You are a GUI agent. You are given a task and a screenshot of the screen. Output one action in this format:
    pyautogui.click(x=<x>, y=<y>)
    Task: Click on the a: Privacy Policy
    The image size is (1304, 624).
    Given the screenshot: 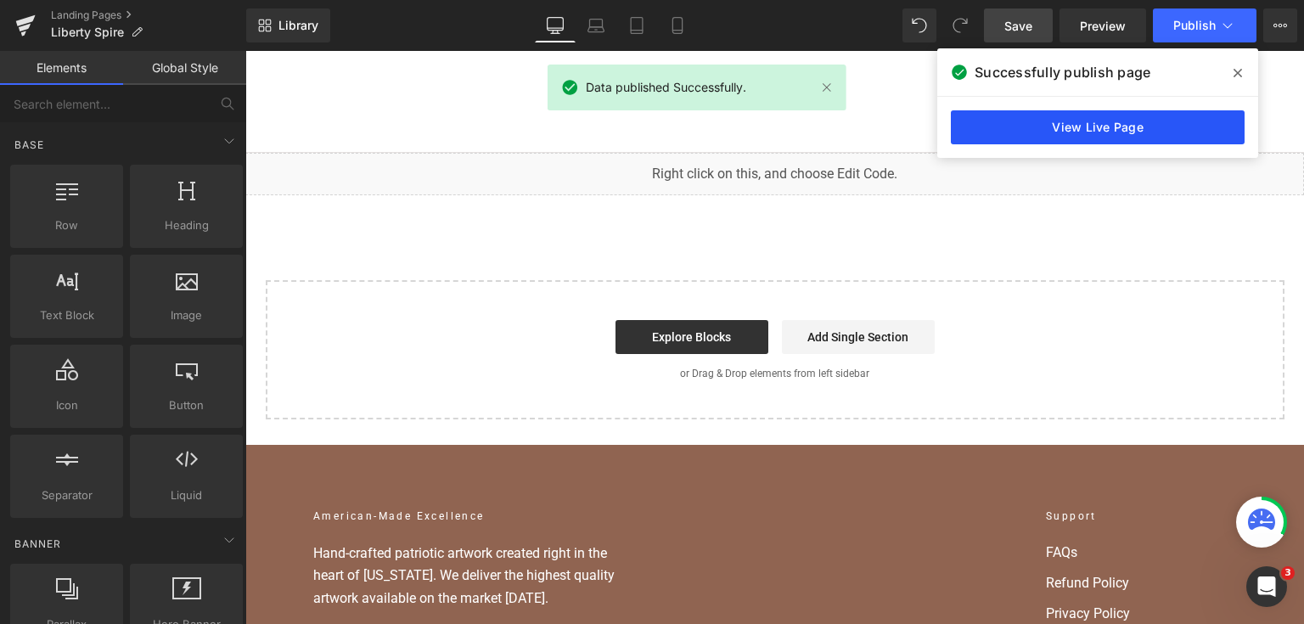 What is the action you would take?
    pyautogui.click(x=896, y=563)
    